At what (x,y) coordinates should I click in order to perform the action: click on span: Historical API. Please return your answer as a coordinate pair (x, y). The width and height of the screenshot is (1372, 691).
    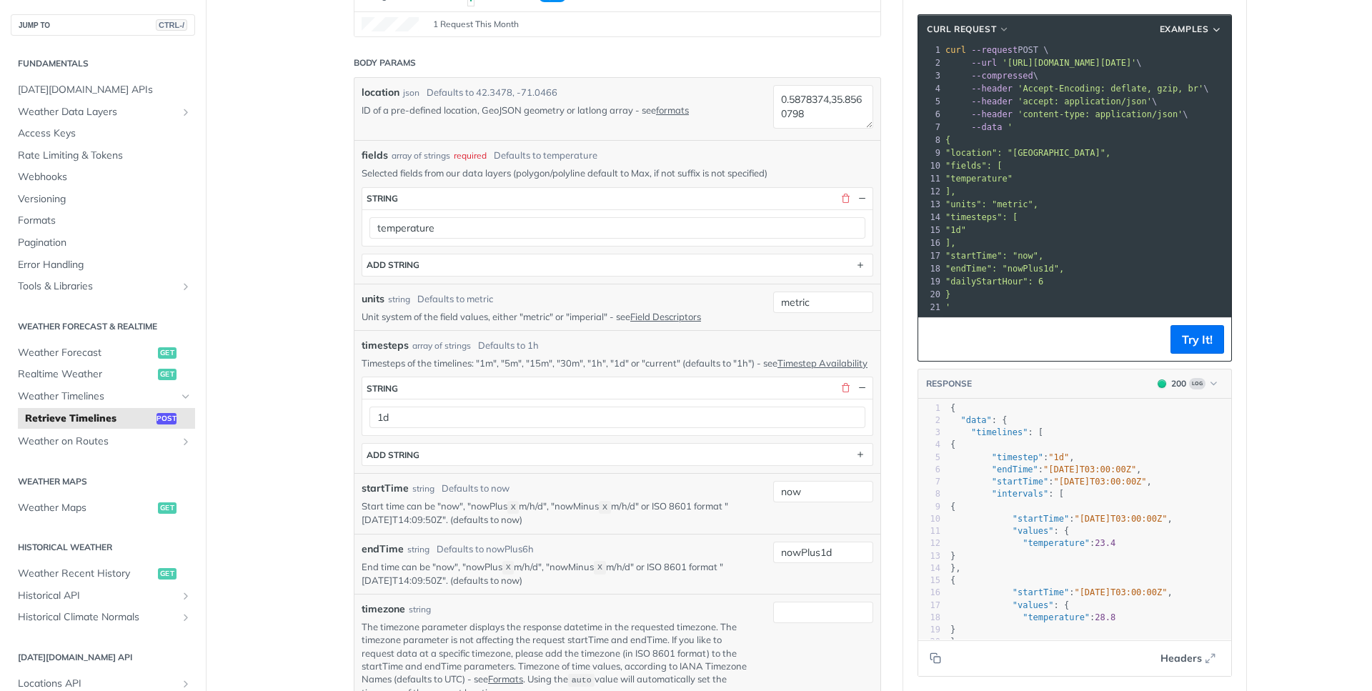
    Looking at the image, I should click on (97, 596).